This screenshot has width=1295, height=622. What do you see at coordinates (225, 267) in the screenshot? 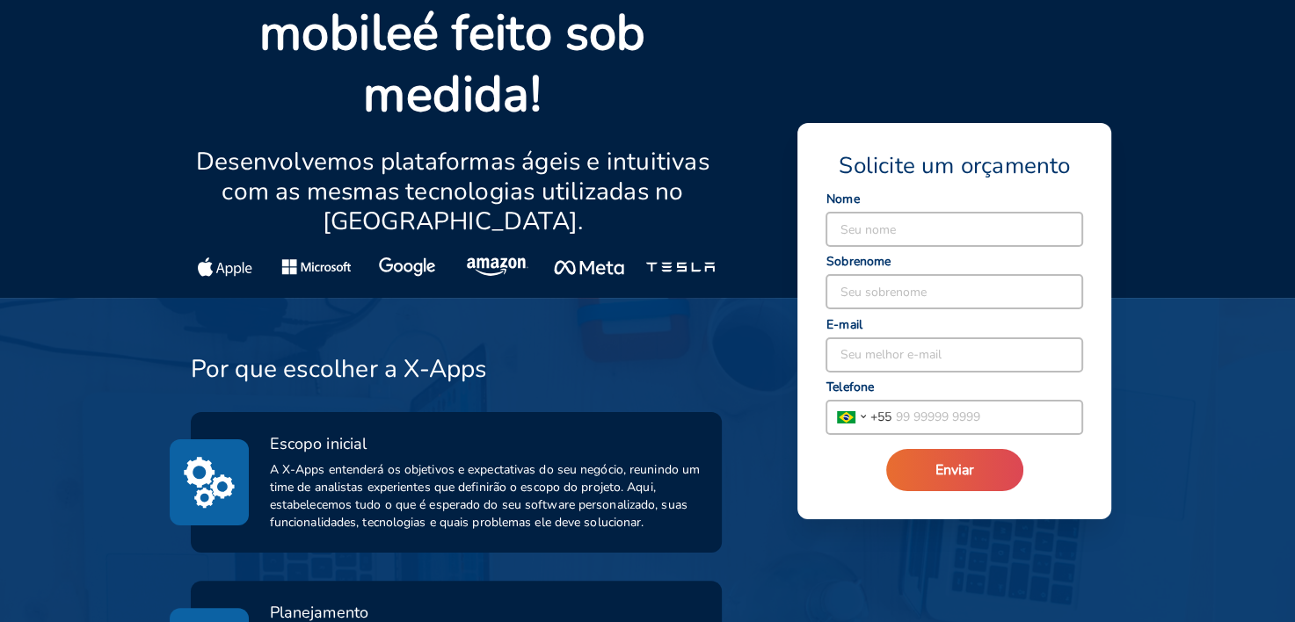
I see `img: Apple` at bounding box center [225, 267].